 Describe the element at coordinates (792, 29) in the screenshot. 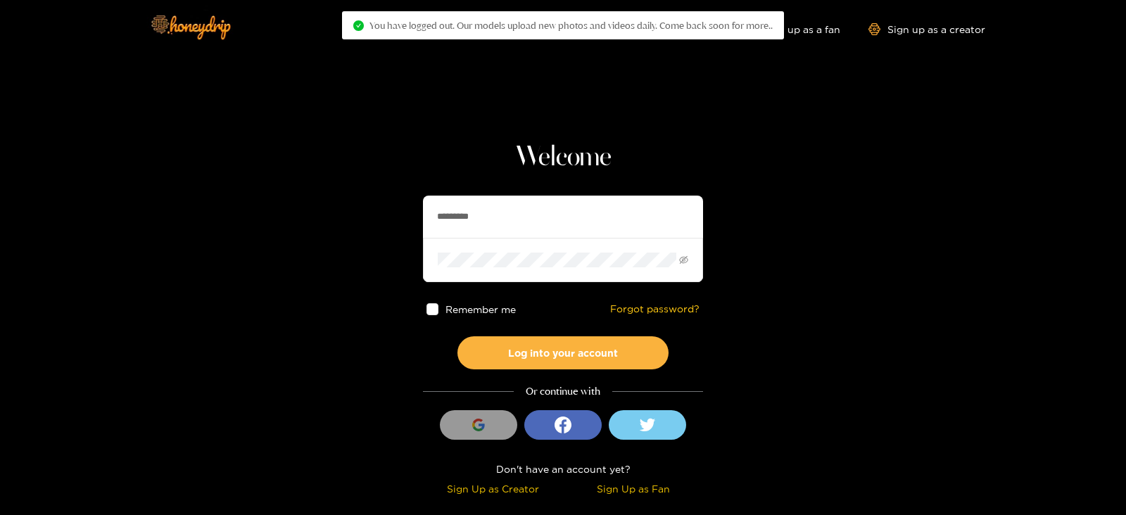

I see `a: Sign up as a fan` at that location.